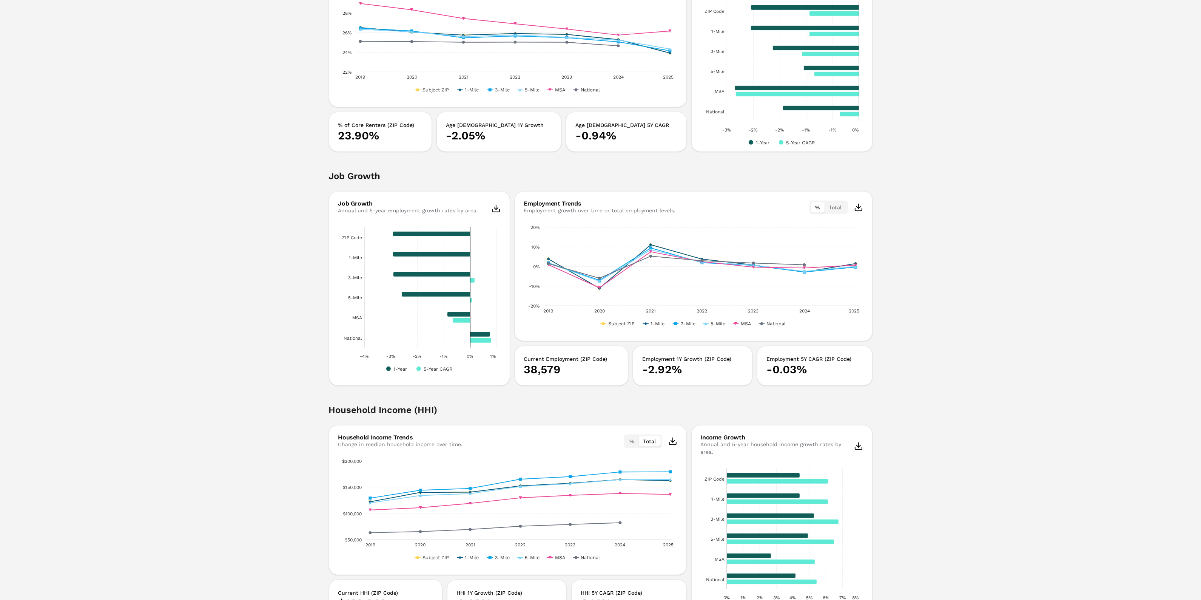 Image resolution: width=1201 pixels, height=600 pixels. I want to click on path: 2019, 62,879.63. National., so click(370, 532).